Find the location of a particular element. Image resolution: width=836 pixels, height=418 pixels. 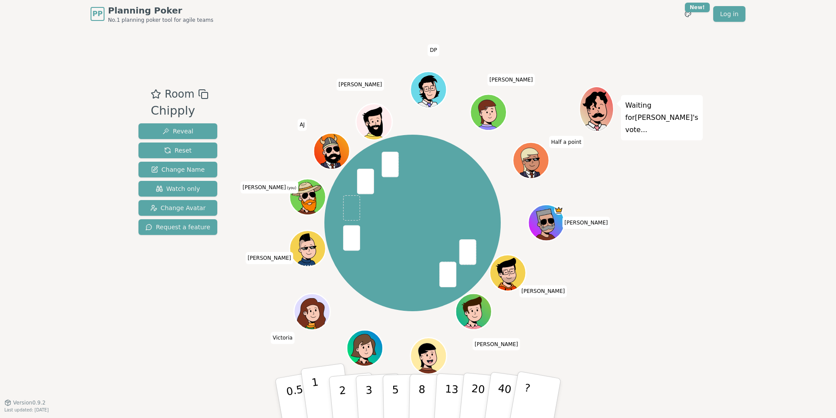

span: No.1 planning poker tool for agile teams is located at coordinates (161, 20).